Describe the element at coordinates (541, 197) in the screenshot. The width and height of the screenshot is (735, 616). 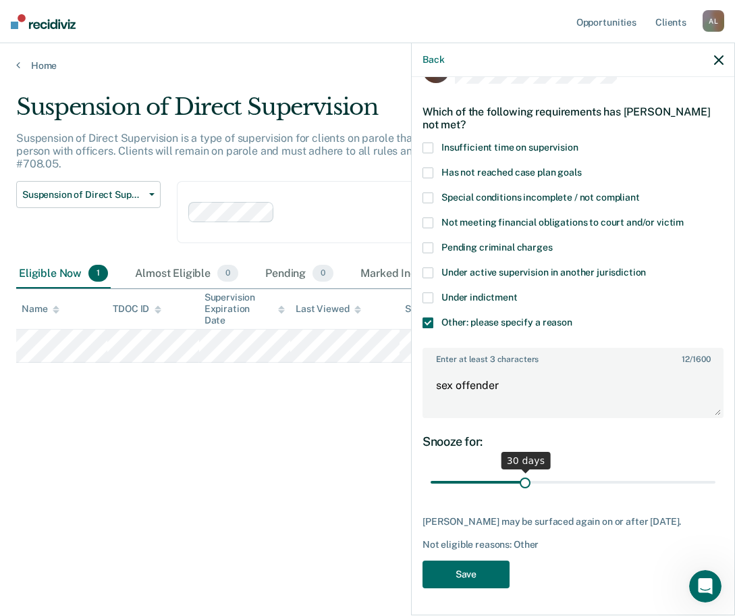
I see `span: Special conditions incomplete / not compliant` at that location.